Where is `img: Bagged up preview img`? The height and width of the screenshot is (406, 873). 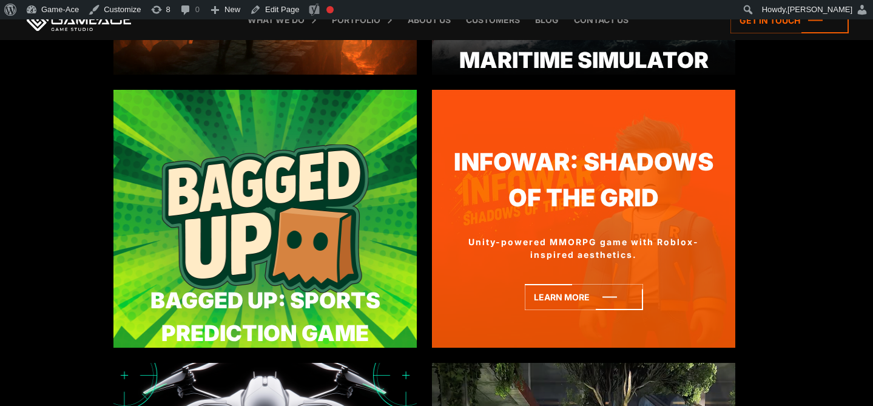
img: Bagged up preview img is located at coordinates (265, 218).